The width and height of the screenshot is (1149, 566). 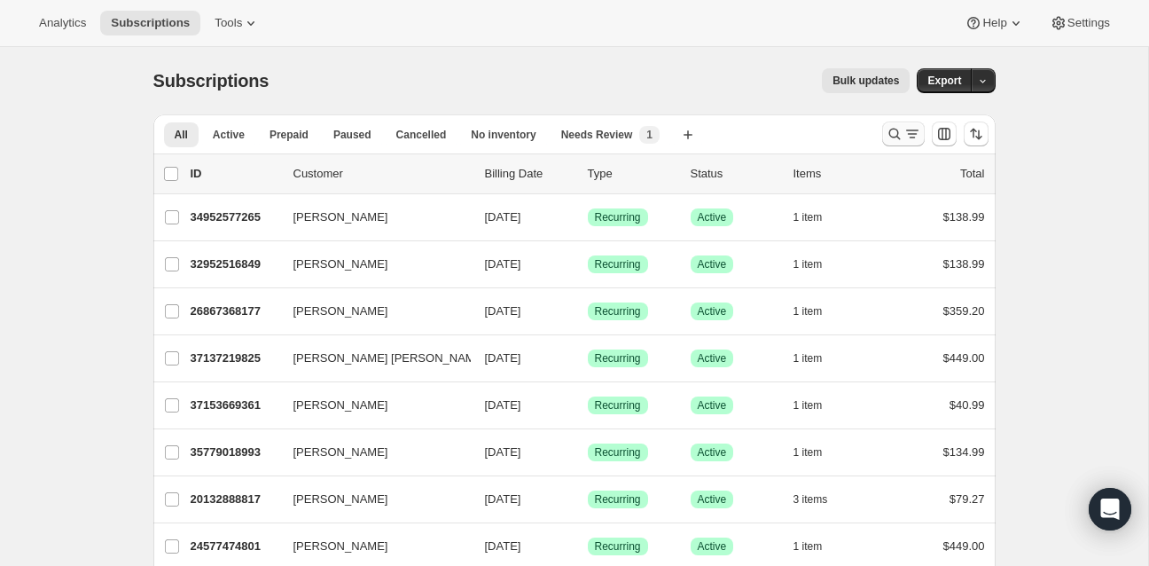 I want to click on button: Help, so click(x=994, y=23).